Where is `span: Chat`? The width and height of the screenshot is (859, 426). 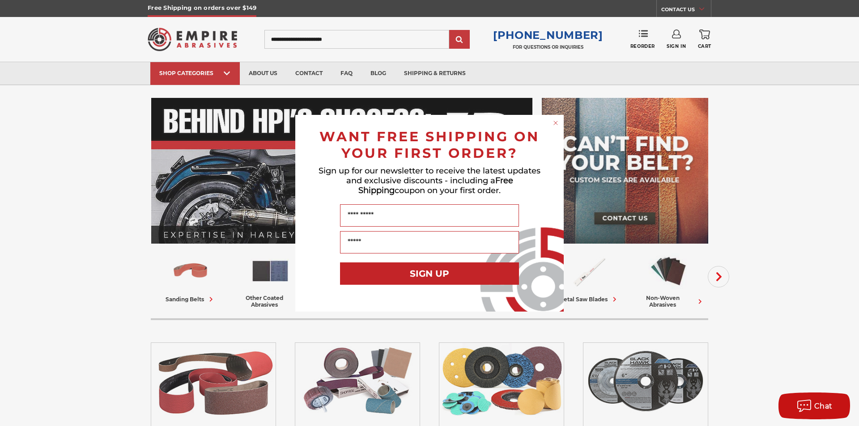 span: Chat is located at coordinates (823, 406).